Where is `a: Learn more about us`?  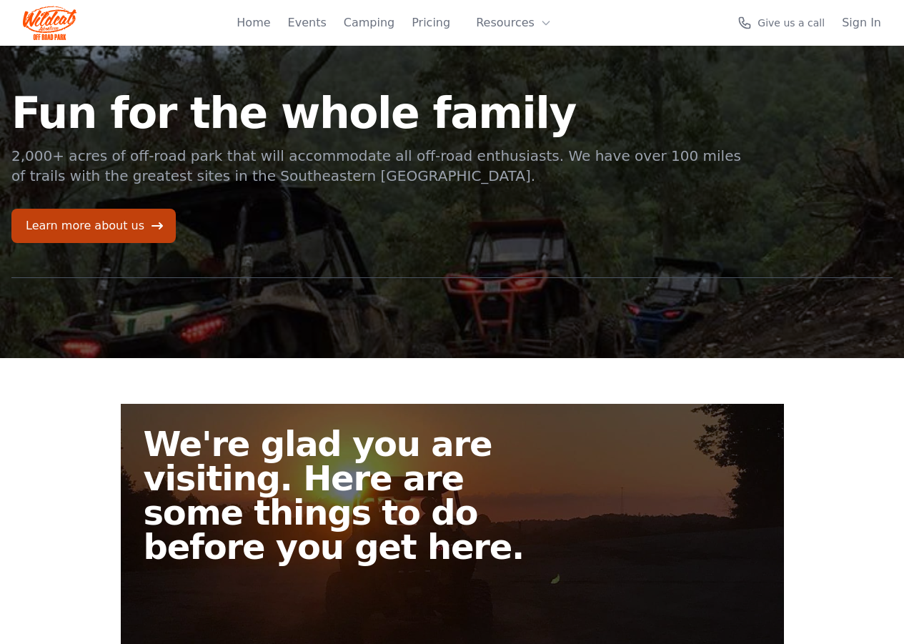
a: Learn more about us is located at coordinates (94, 226).